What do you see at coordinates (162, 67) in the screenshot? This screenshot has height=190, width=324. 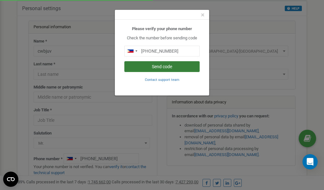 I see `button: Send code` at bounding box center [162, 67].